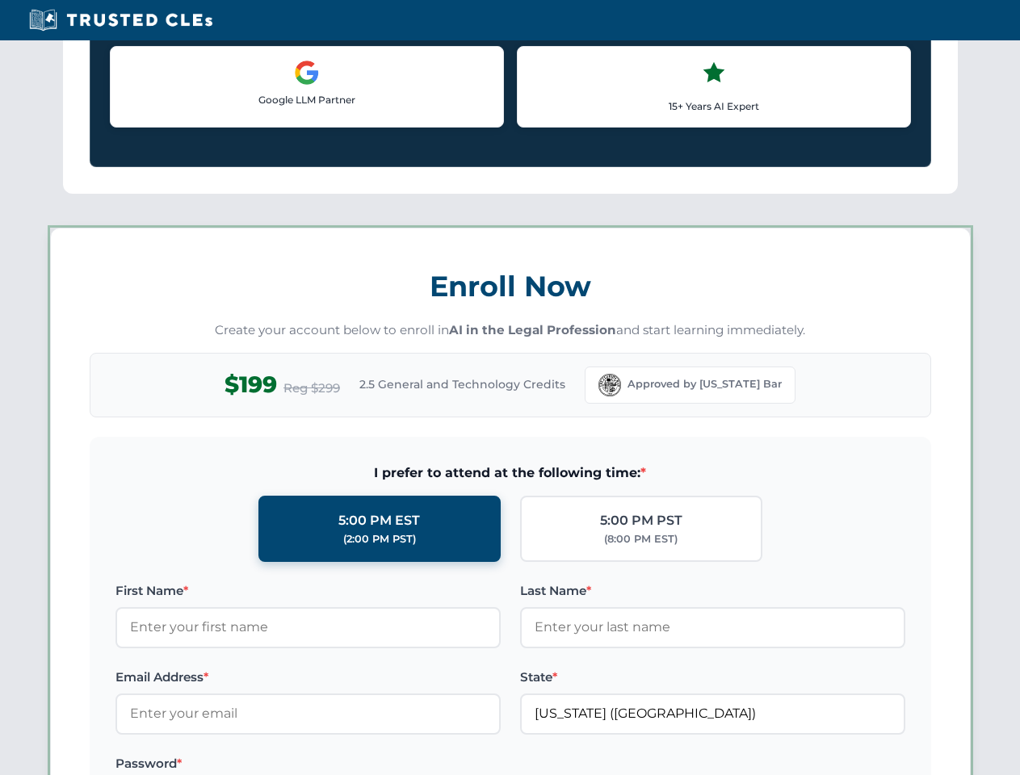 This screenshot has height=775, width=1020. What do you see at coordinates (312, 388) in the screenshot?
I see `span: Reg $299` at bounding box center [312, 388].